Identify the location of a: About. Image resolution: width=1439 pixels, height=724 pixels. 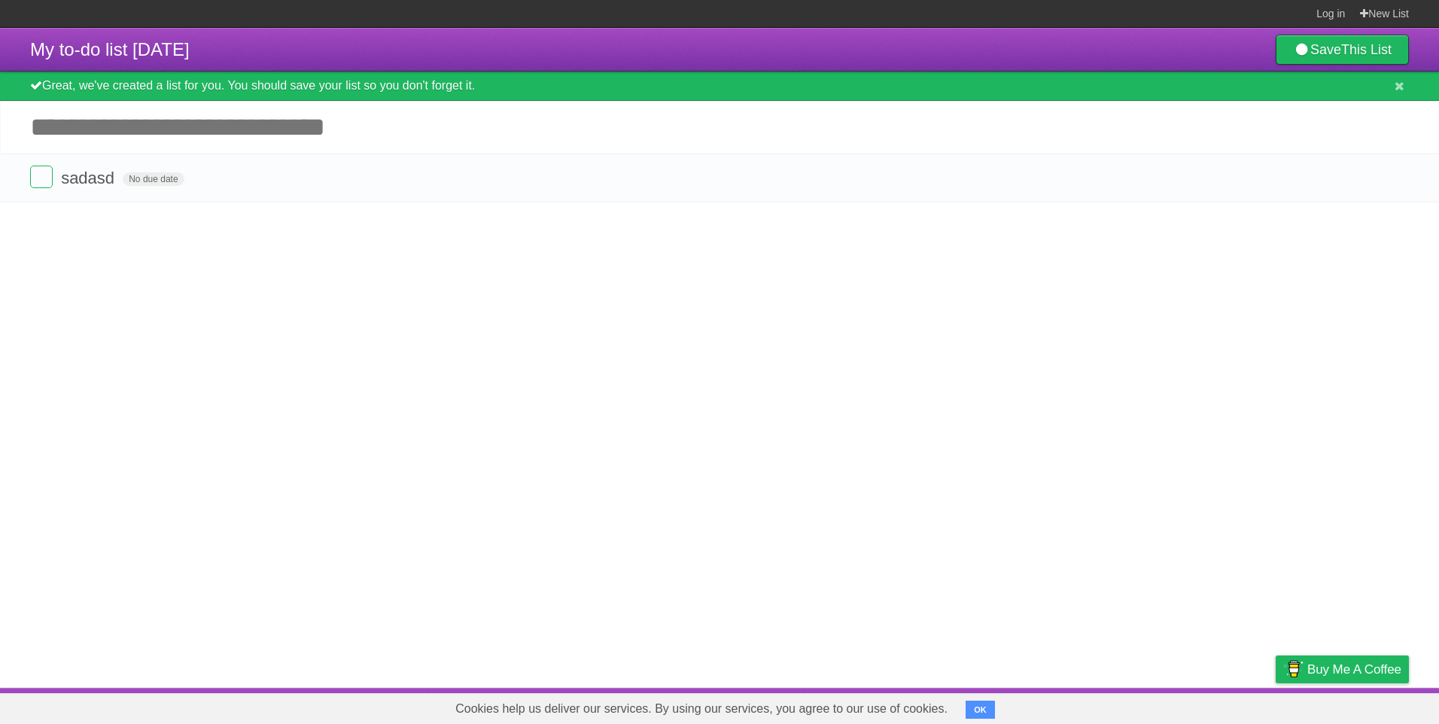
(1091, 706).